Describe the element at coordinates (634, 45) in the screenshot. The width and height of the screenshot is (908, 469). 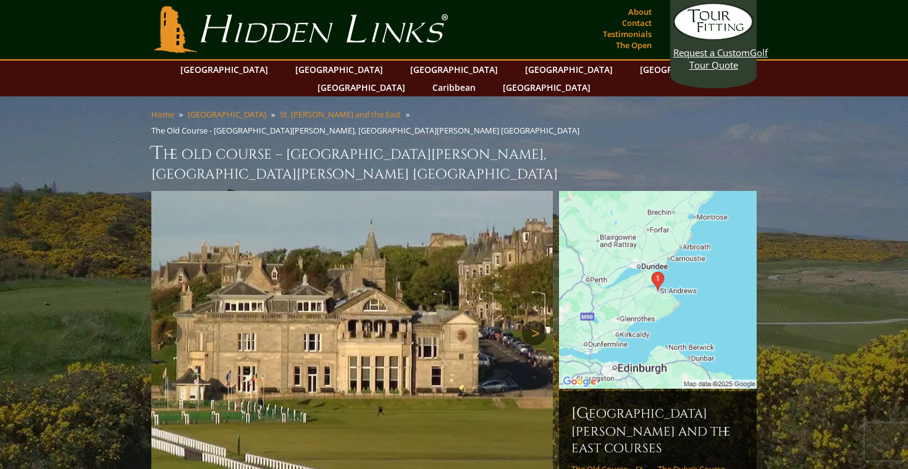
I see `a: The Open` at that location.